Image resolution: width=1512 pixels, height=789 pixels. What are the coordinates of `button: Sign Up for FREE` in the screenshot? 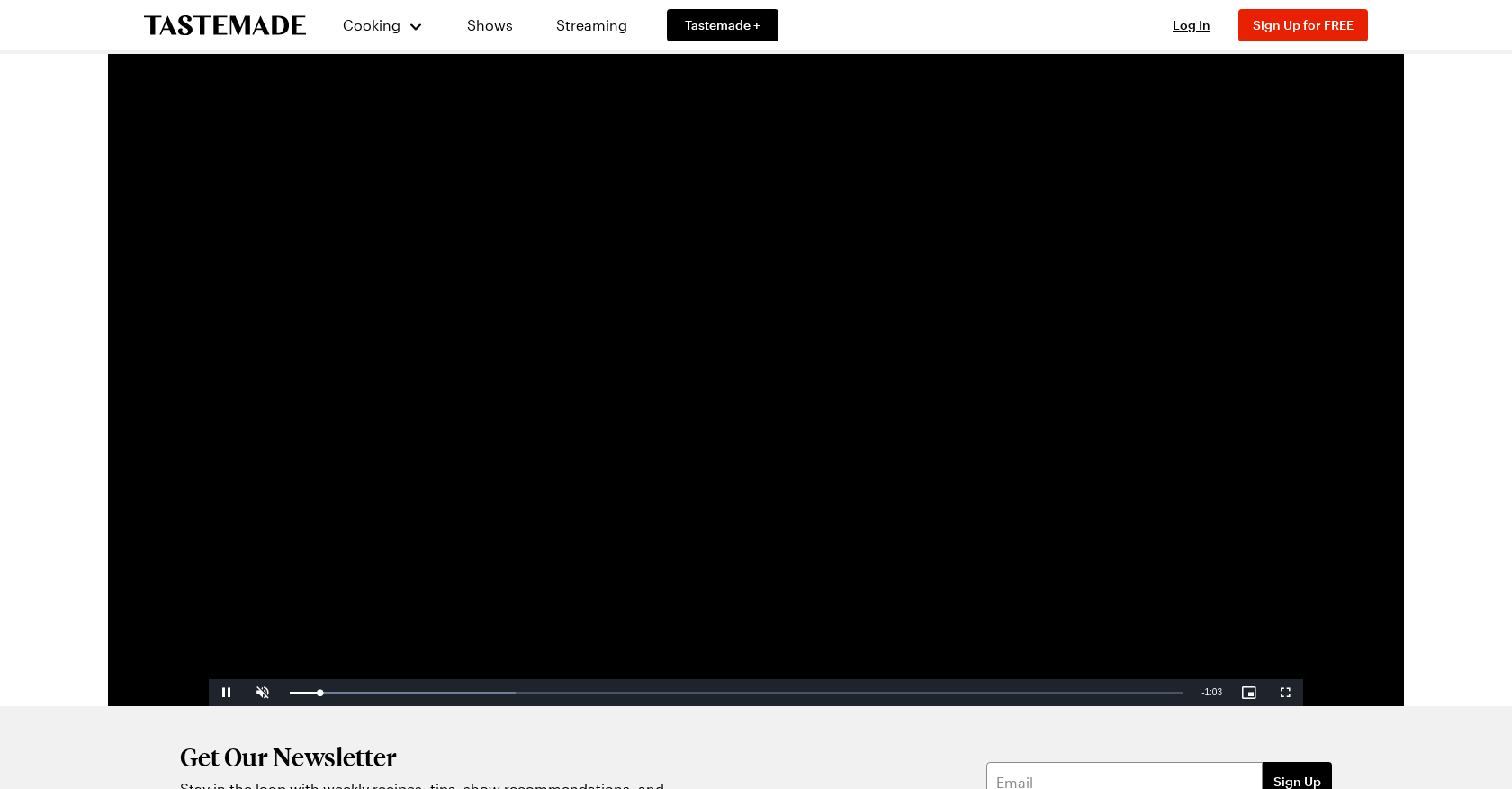 It's located at (1303, 26).